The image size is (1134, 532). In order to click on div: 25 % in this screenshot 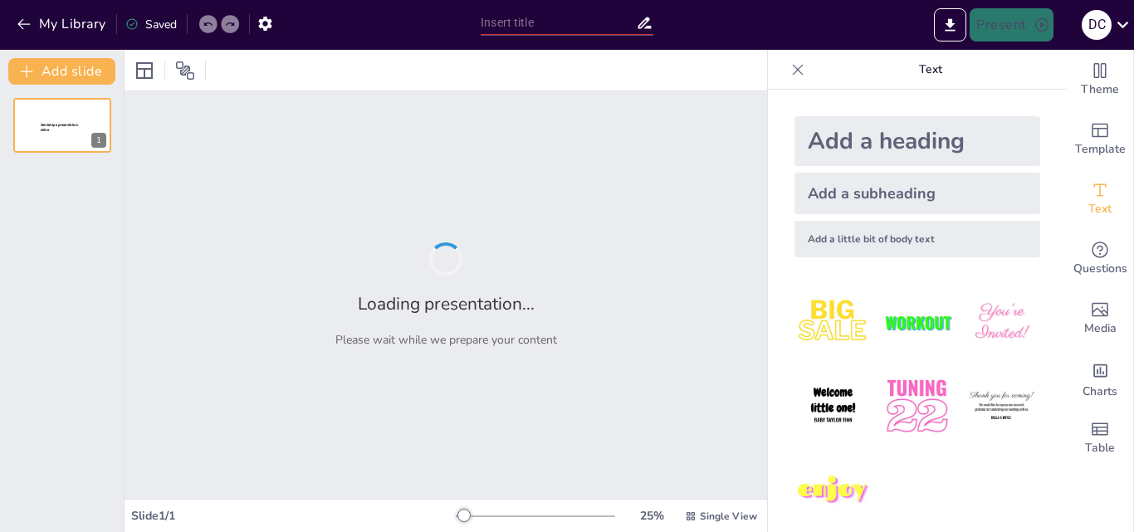, I will do `click(652, 516)`.